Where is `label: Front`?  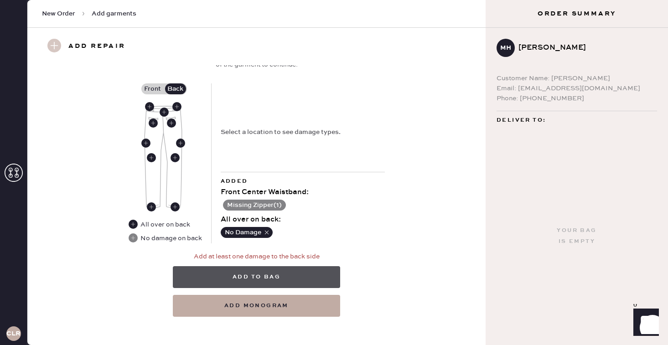
label: Front is located at coordinates (153, 89).